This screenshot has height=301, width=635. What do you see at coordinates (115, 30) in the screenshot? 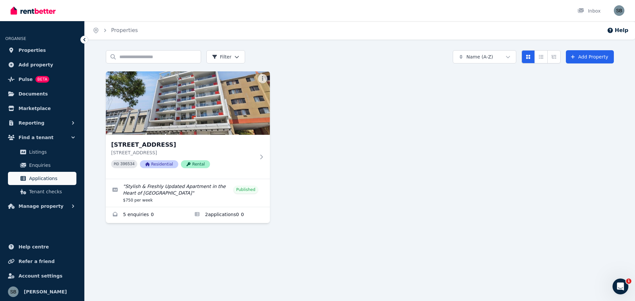
I see `nav: Breadcrumb` at bounding box center [115, 30].